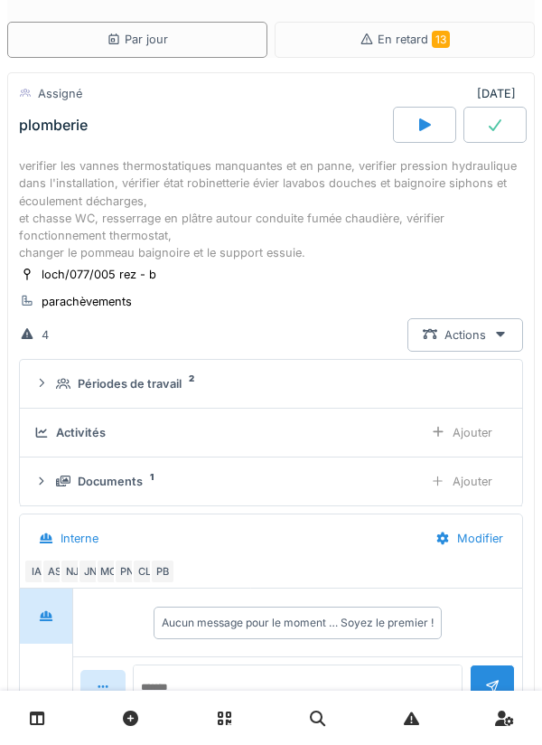  What do you see at coordinates (297, 623) in the screenshot?
I see `div: Aucun message pour le moment … Soyez le premier !` at bounding box center [297, 623].